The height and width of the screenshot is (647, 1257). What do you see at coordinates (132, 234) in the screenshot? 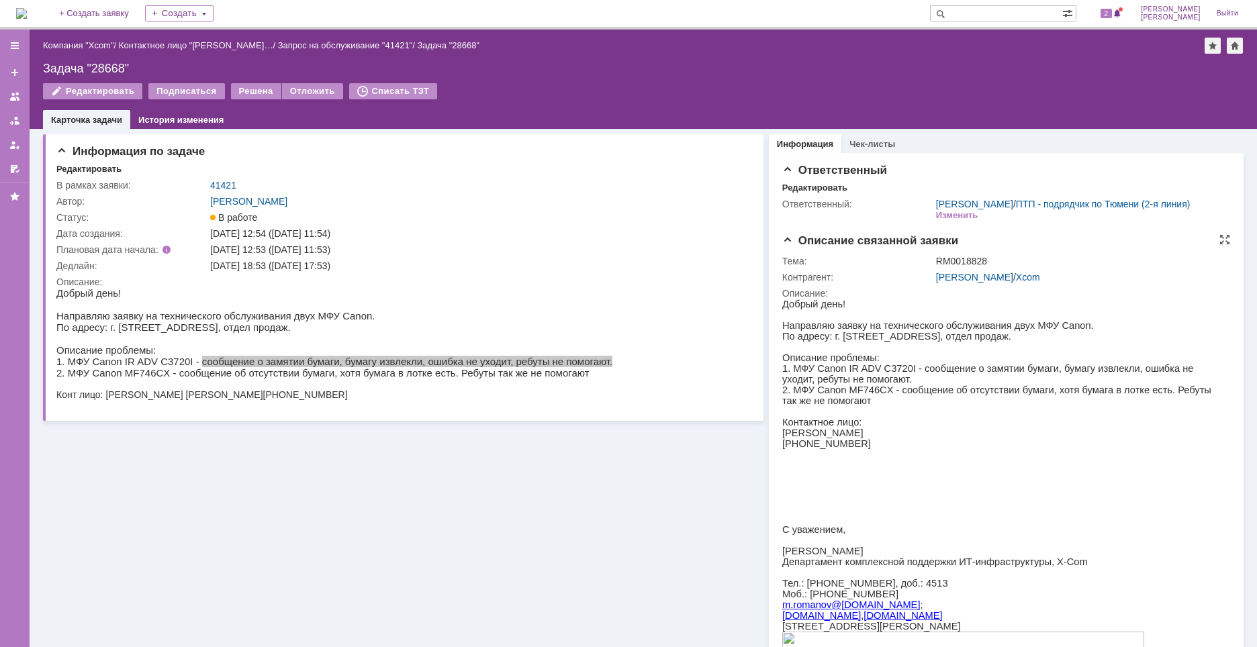
I see `div: Дата создания:` at bounding box center [132, 234].